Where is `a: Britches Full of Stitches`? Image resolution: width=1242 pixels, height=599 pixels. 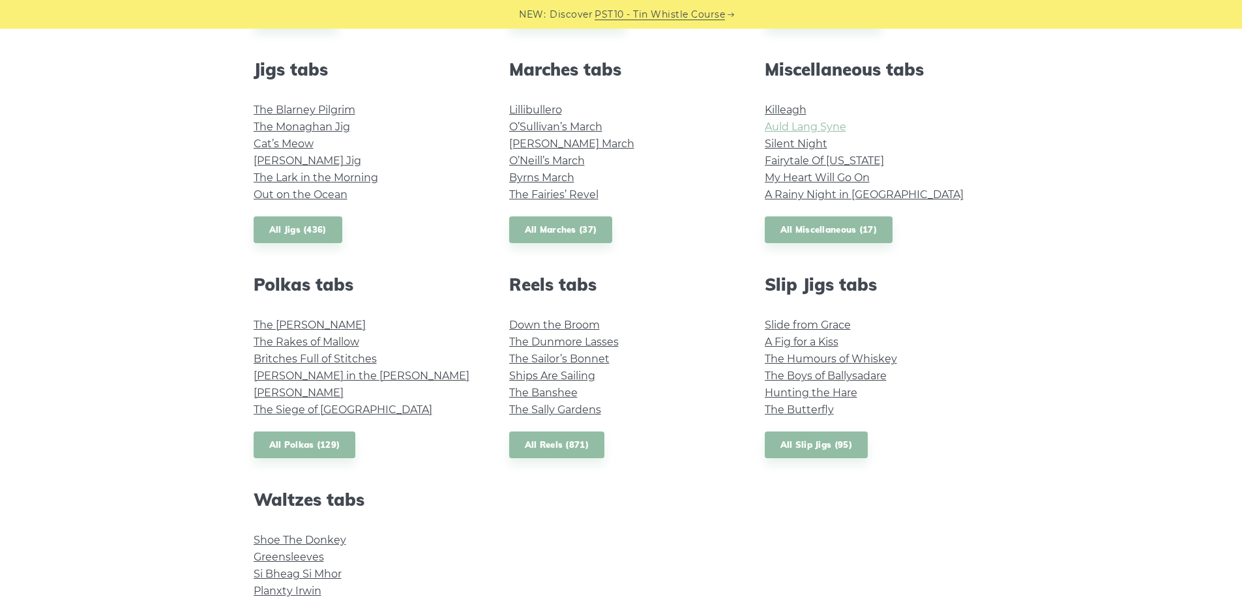 a: Britches Full of Stitches is located at coordinates (315, 359).